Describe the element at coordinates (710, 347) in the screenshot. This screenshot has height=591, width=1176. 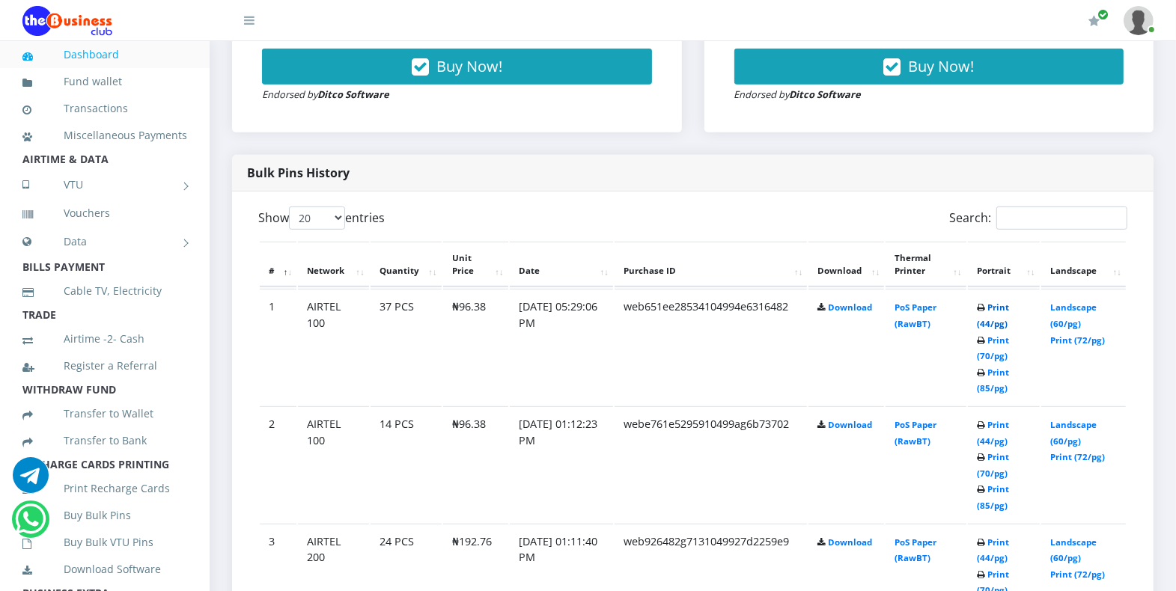
I see `td: web651ee28534104994e6316482` at that location.